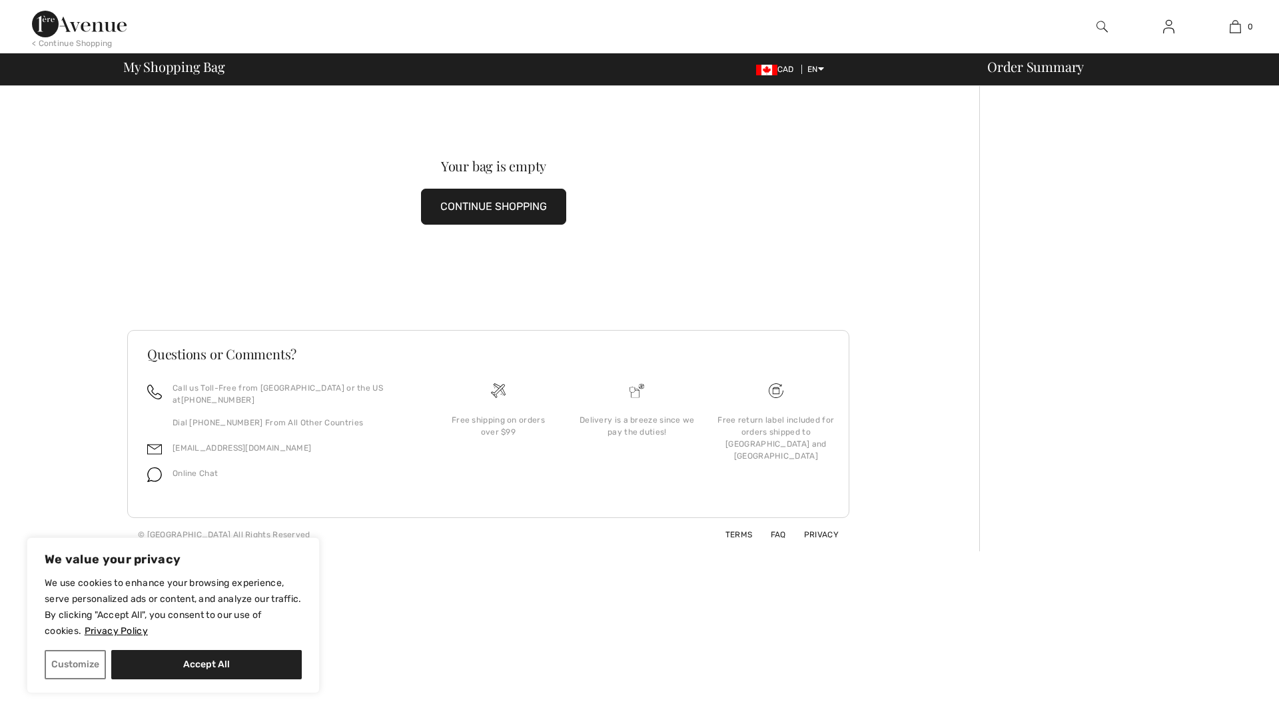  Describe the element at coordinates (1169, 27) in the screenshot. I see `a: Sign In` at that location.